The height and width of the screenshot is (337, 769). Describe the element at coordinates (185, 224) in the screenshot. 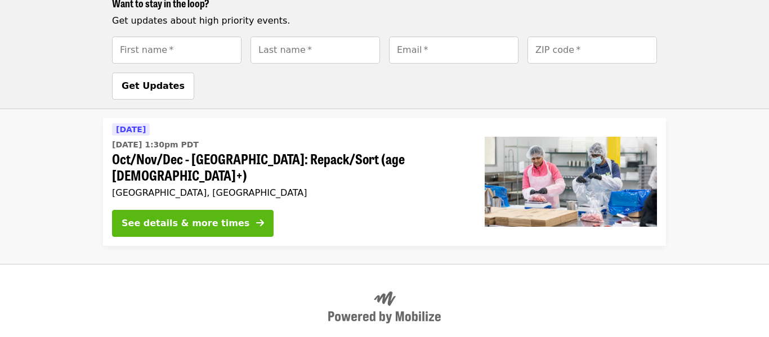

I see `div: See details & more times` at that location.